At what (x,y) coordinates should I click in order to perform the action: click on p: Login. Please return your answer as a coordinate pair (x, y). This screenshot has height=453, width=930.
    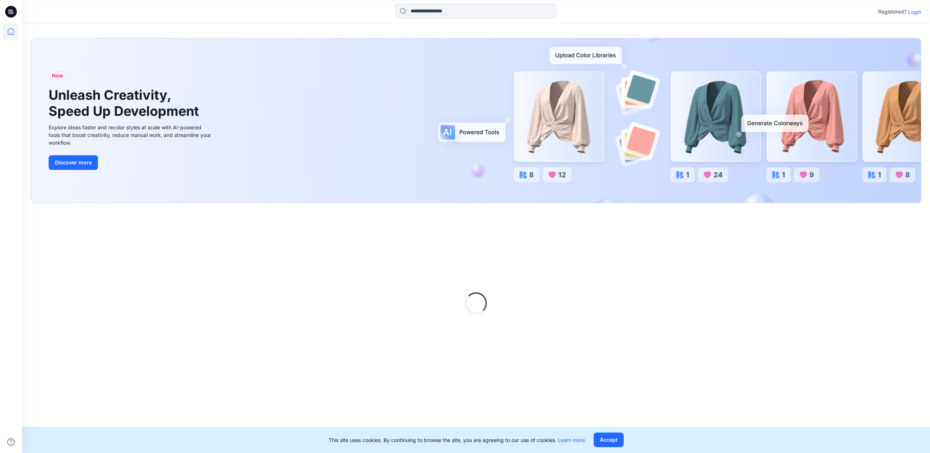
    Looking at the image, I should click on (915, 12).